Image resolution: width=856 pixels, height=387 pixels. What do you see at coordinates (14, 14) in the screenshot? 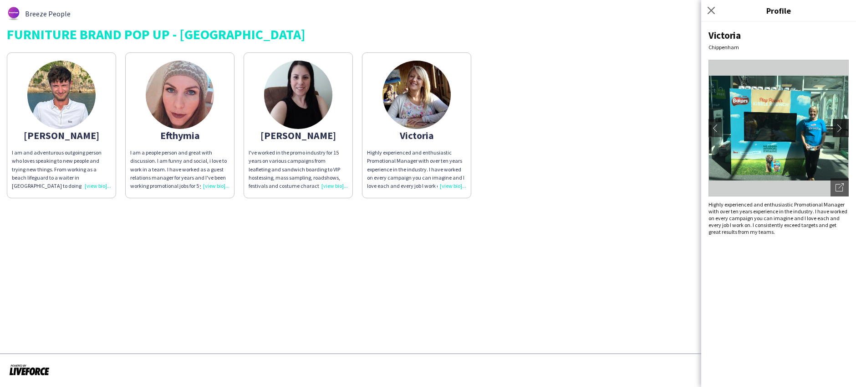
I see `img: thumb-62876bd588459.png` at bounding box center [14, 14].